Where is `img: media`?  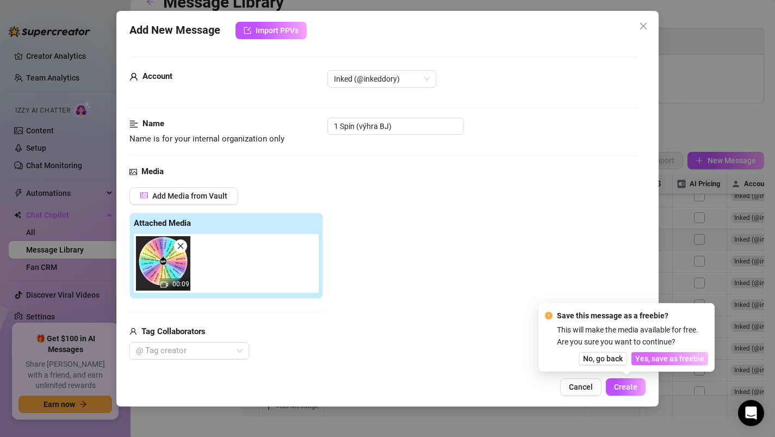 img: media is located at coordinates (163, 263).